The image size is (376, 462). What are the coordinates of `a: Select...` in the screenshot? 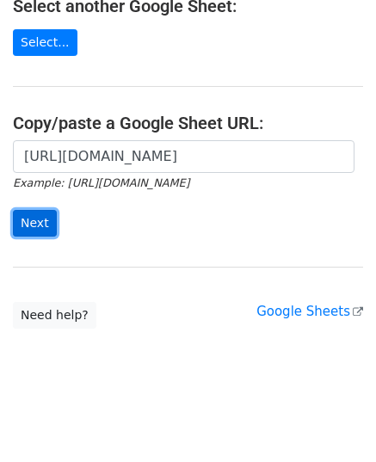 It's located at (45, 42).